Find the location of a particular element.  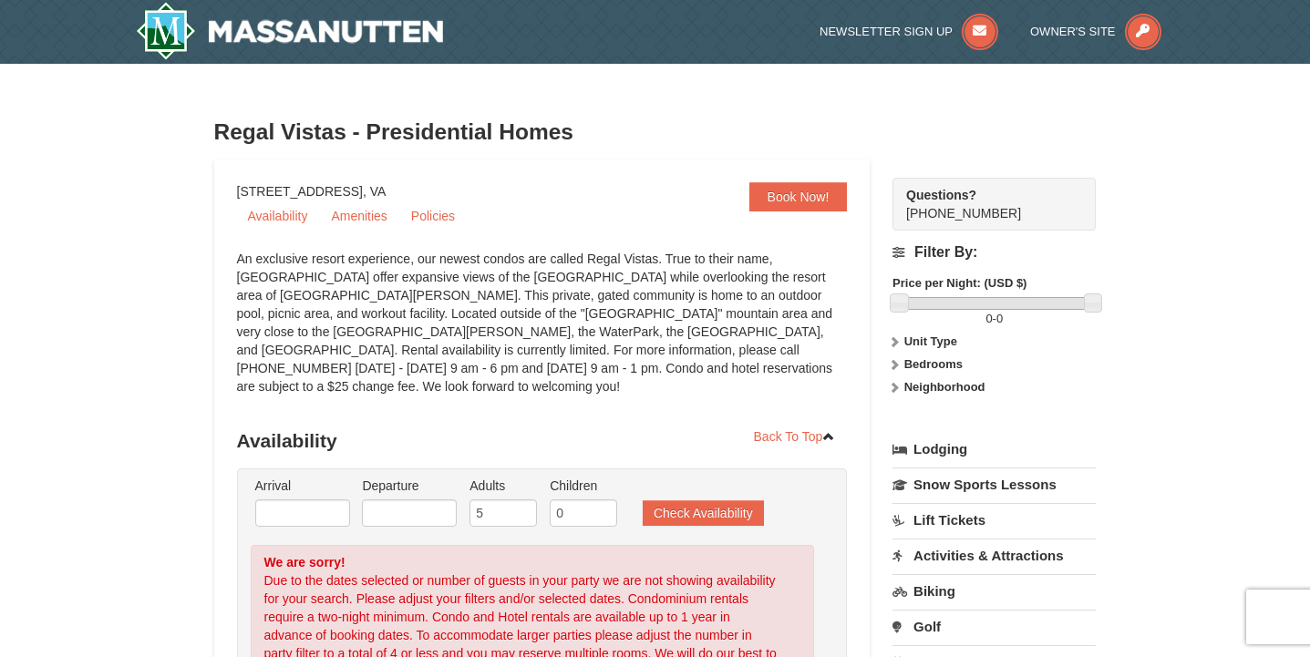

a: Book Now! is located at coordinates (798, 197).